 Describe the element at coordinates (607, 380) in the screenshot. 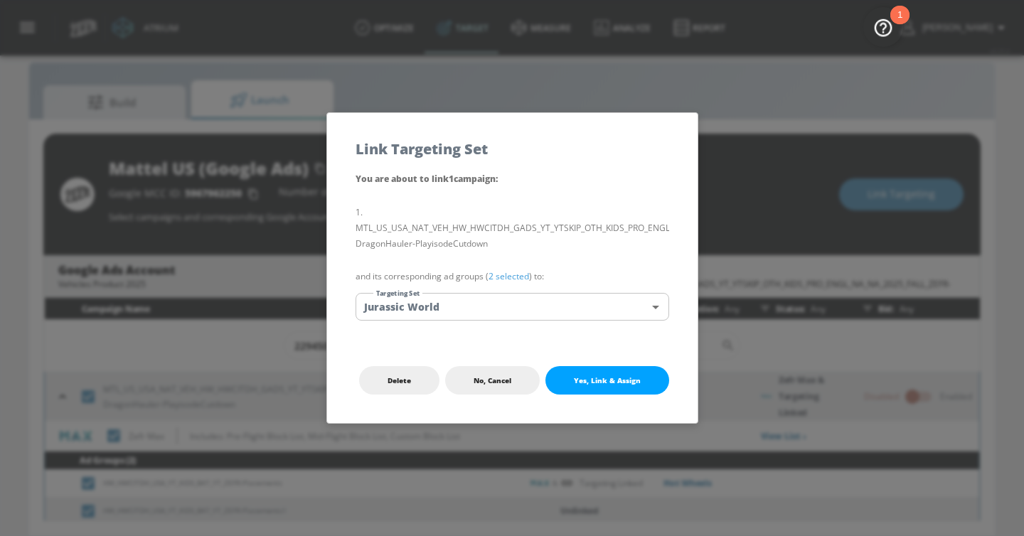

I see `span: Yes, Link & Assign` at that location.